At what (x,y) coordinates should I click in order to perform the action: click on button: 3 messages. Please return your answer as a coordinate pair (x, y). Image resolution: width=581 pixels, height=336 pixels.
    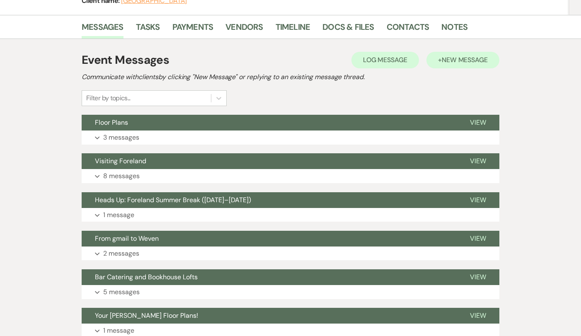
    Looking at the image, I should click on (291, 138).